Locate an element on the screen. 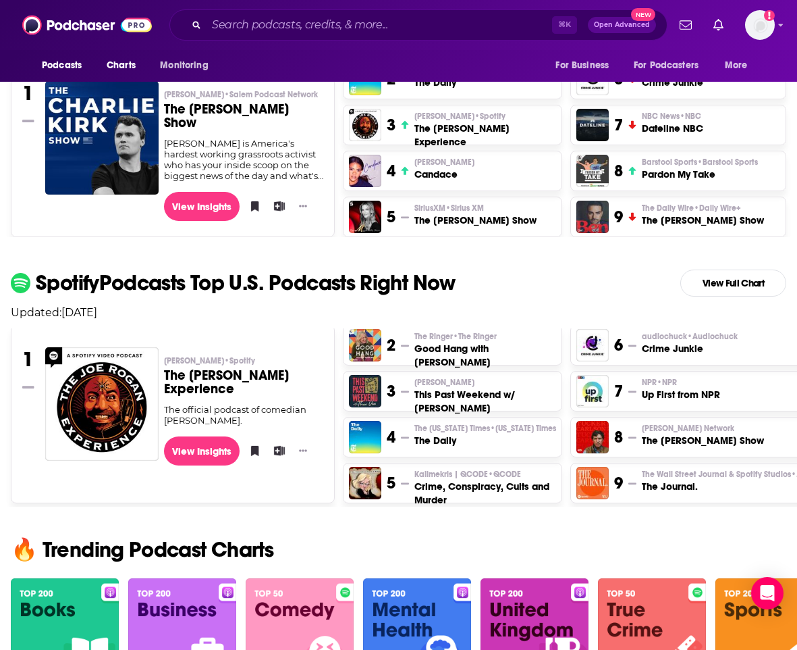 This screenshot has height=650, width=797. a: This Past Weekend w/ Theo Von is located at coordinates (365, 391).